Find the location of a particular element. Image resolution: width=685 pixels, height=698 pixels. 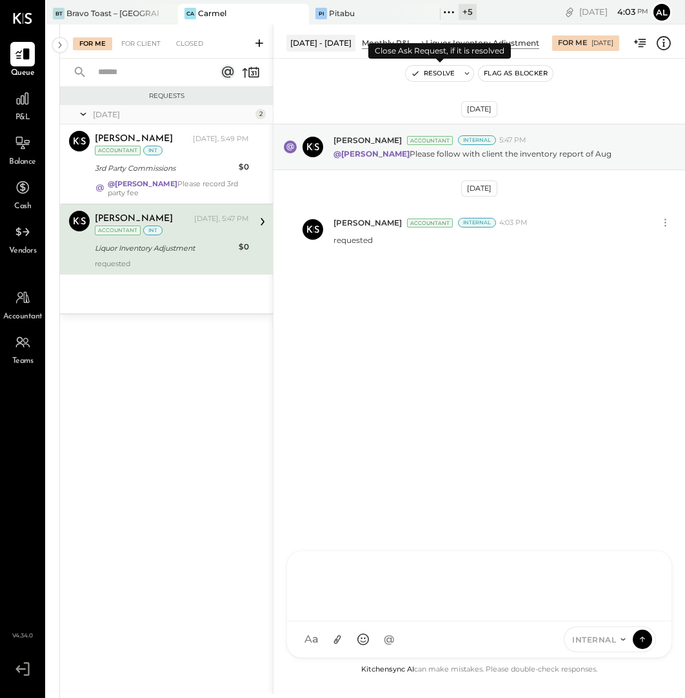

div: + 5 is located at coordinates (467, 12).